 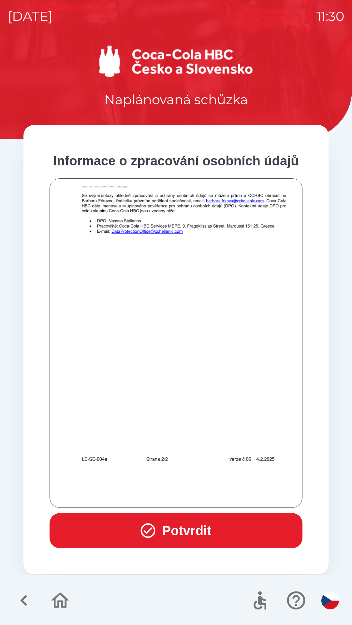 What do you see at coordinates (330, 601) in the screenshot?
I see `img: cs flag` at bounding box center [330, 601].